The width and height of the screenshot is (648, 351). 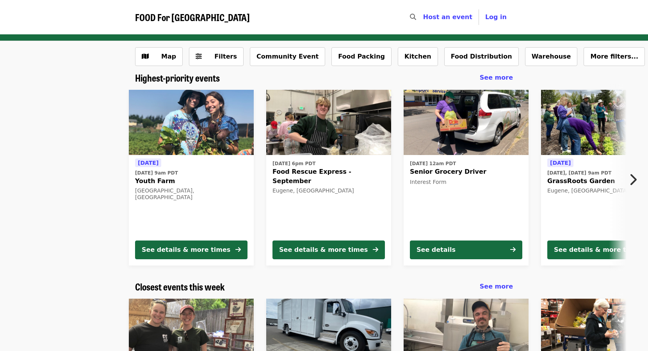 What do you see at coordinates (436, 250) in the screenshot?
I see `div: See details` at bounding box center [436, 250].